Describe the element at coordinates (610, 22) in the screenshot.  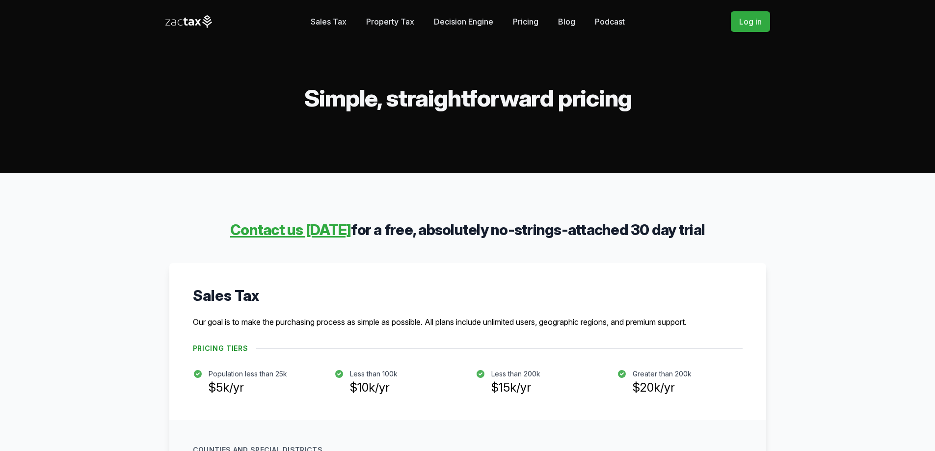
I see `a: Podcast` at that location.